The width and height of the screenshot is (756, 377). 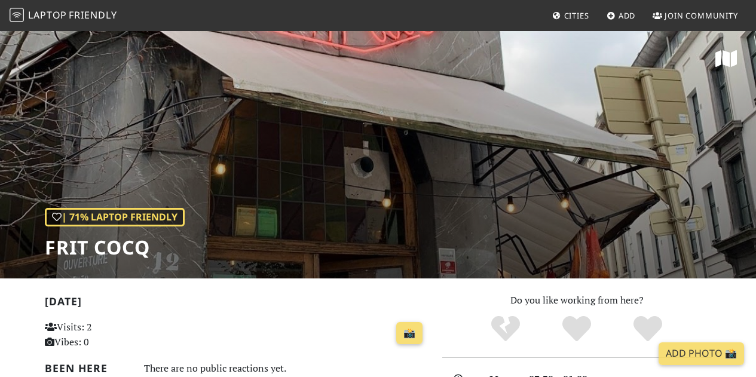 I want to click on div: Definitely!, so click(x=647, y=329).